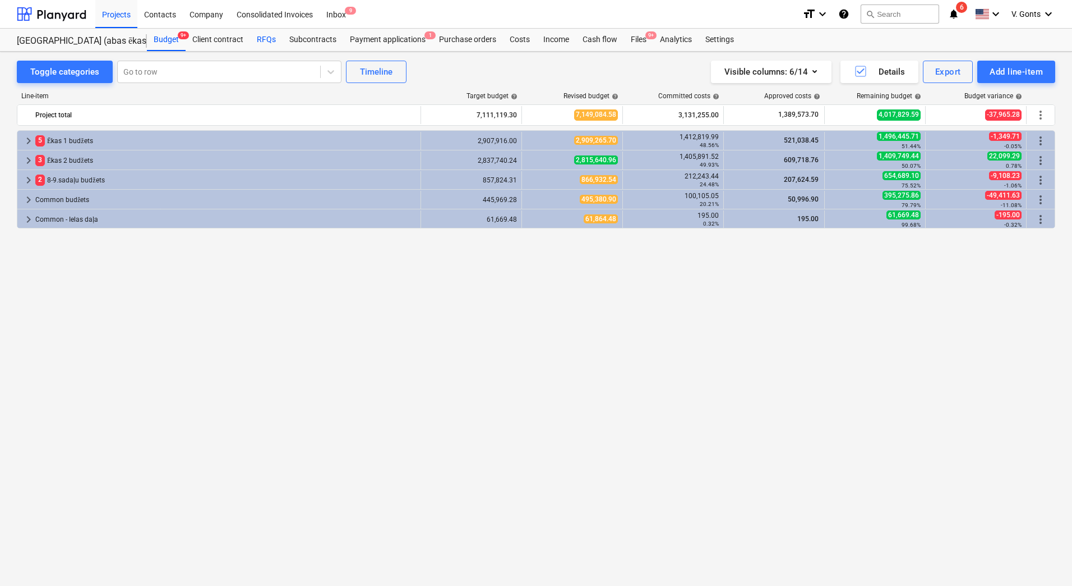  Describe the element at coordinates (430, 35) in the screenshot. I see `span: 1` at that location.